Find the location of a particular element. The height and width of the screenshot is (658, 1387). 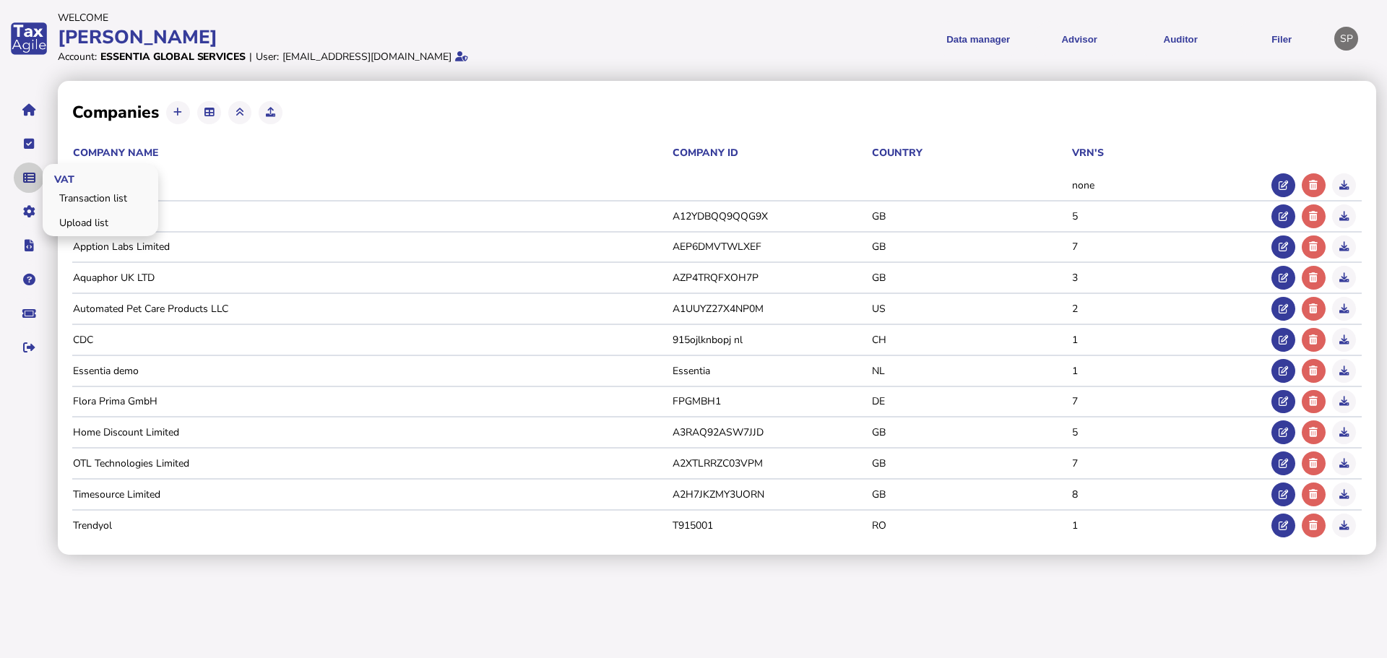

button: Developer hub links is located at coordinates (29, 246).